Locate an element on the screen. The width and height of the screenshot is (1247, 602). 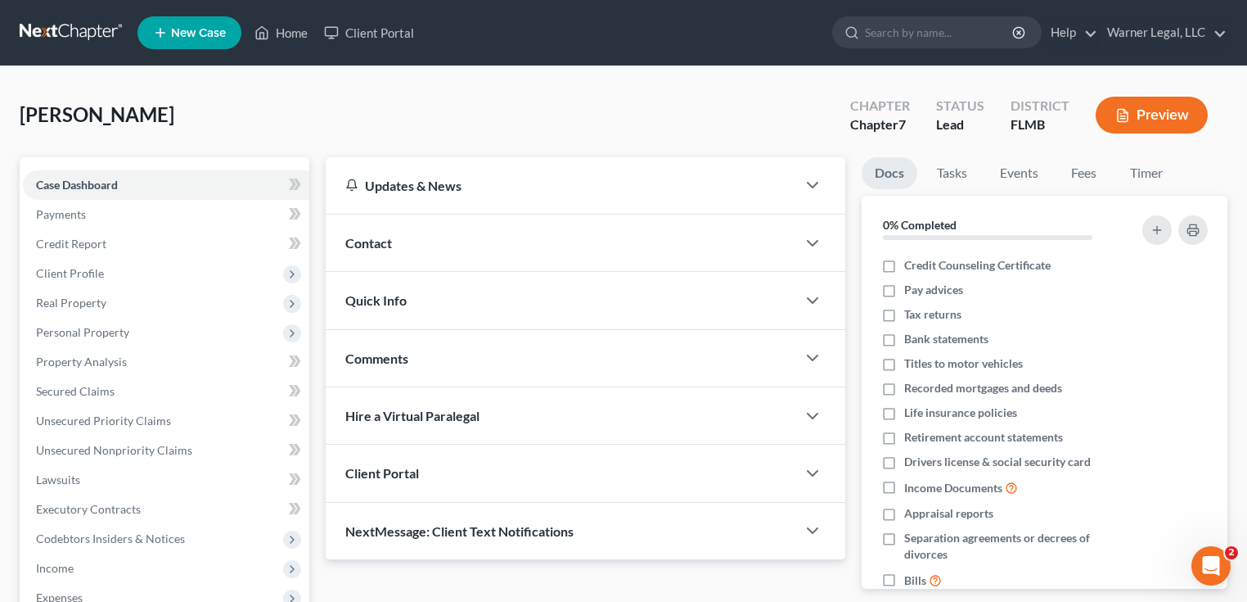
a: Payments is located at coordinates (166, 214).